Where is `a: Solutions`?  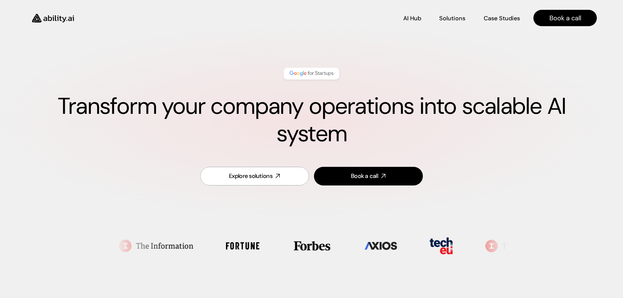
a: Solutions is located at coordinates (453, 18).